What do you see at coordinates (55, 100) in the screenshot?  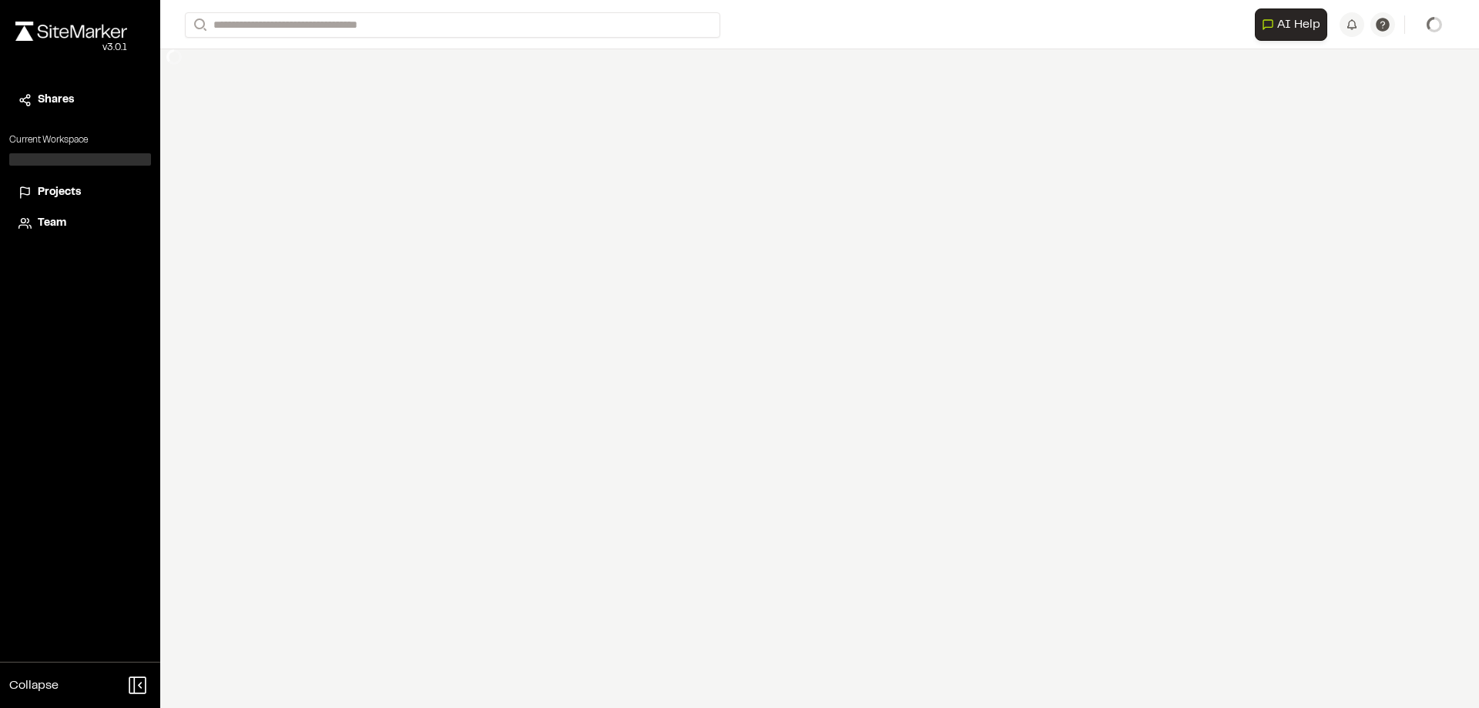 I see `span: Shares` at bounding box center [55, 100].